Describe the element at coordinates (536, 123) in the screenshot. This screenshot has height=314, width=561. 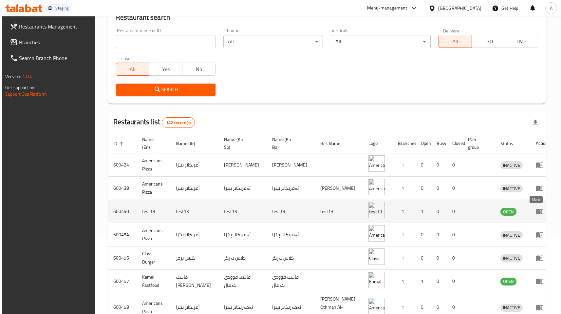
I see `div: Export file` at that location.